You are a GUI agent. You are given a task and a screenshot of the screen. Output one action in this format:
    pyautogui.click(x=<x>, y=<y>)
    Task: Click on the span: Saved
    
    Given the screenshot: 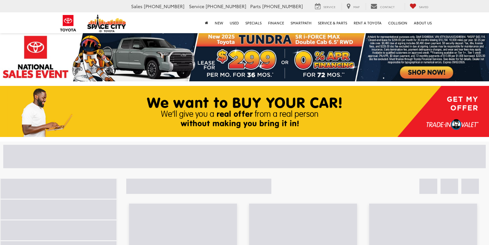 What is the action you would take?
    pyautogui.click(x=423, y=7)
    